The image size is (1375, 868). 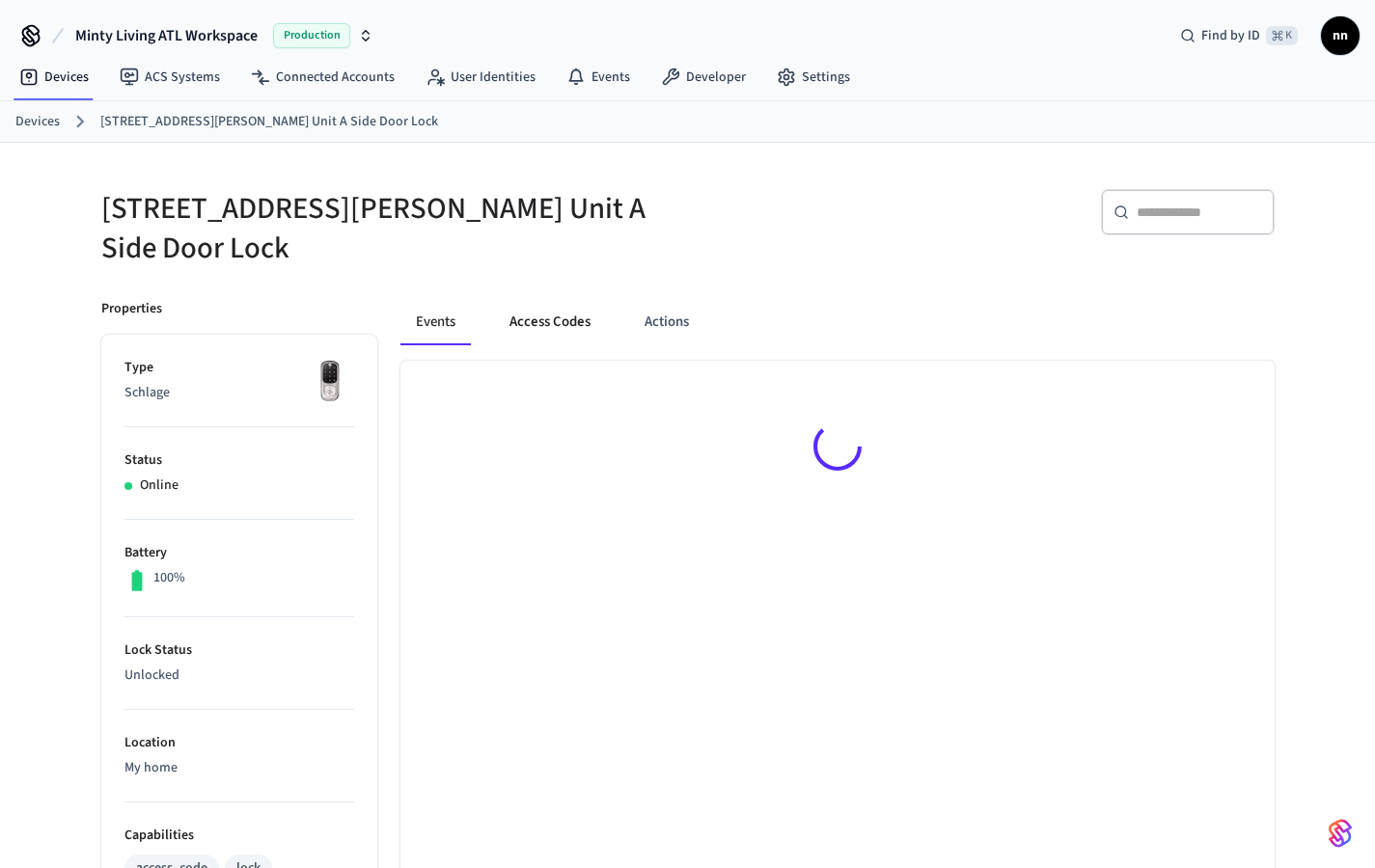 I want to click on span: Find by ID, so click(x=1230, y=36).